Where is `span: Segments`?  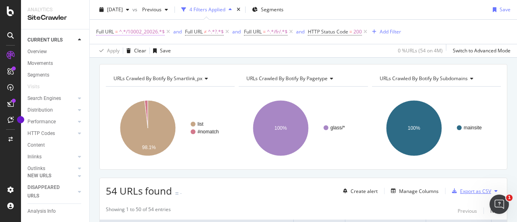
span: Segments is located at coordinates (272, 9).